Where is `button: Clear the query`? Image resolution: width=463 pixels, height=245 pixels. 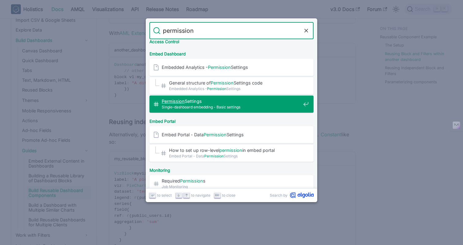
button: Clear the query is located at coordinates (306, 31).